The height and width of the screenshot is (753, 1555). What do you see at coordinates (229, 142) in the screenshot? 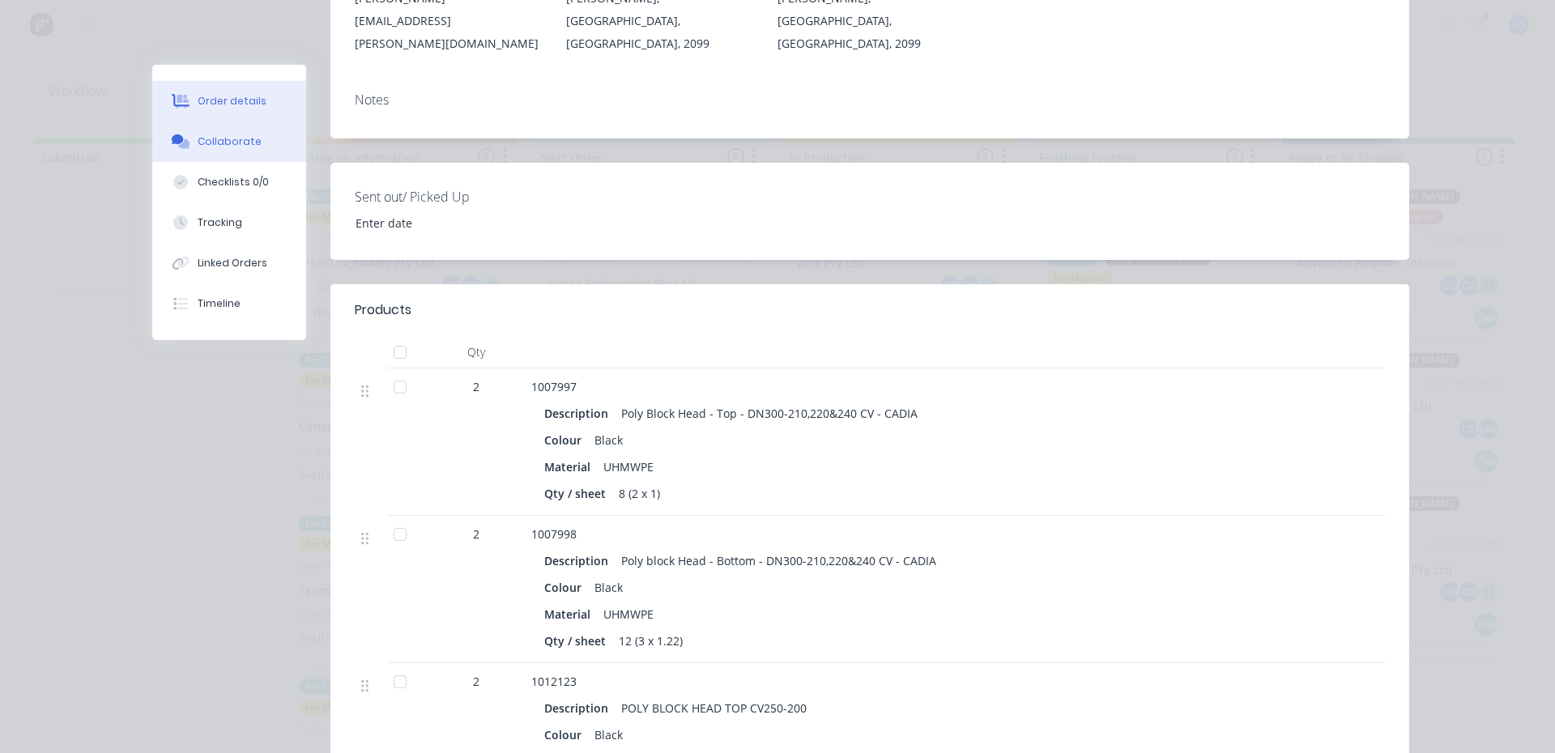
I see `button: Collaborate` at bounding box center [229, 142].